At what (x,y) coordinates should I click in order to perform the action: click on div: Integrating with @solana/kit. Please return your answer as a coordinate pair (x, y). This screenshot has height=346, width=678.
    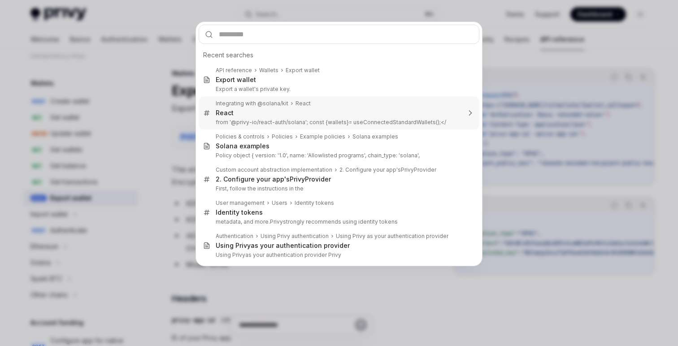
    Looking at the image, I should click on (252, 104).